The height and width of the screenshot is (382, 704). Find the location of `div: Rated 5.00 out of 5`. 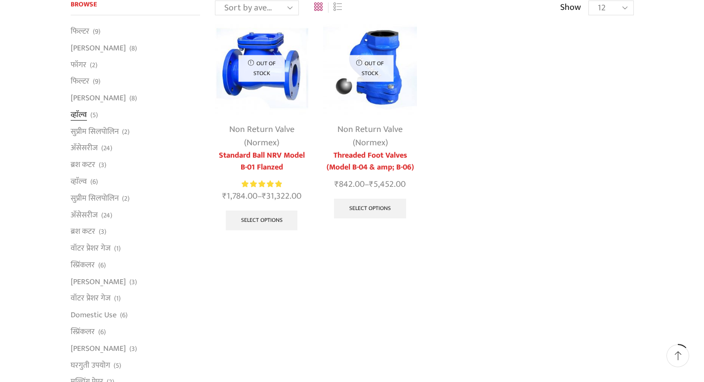

div: Rated 5.00 out of 5 is located at coordinates (261, 184).